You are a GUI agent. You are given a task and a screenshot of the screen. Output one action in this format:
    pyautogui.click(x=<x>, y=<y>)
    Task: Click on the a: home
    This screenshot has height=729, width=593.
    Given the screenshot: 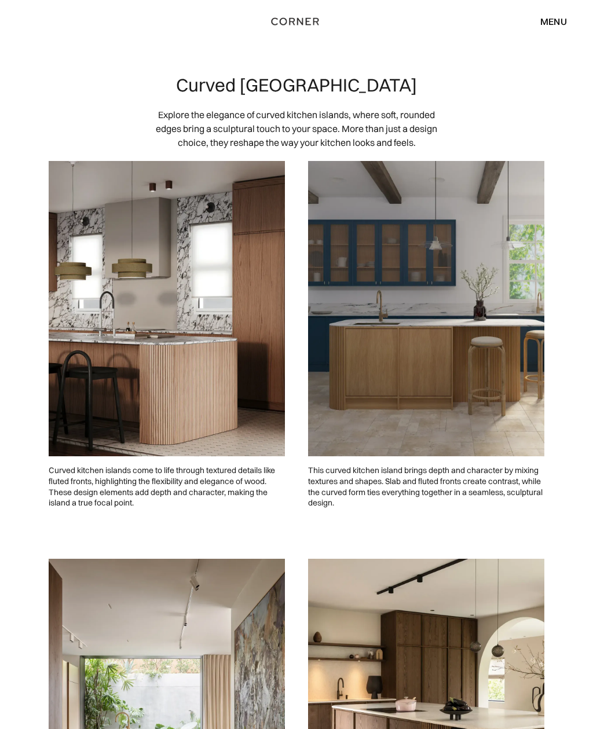 What is the action you would take?
    pyautogui.click(x=296, y=21)
    